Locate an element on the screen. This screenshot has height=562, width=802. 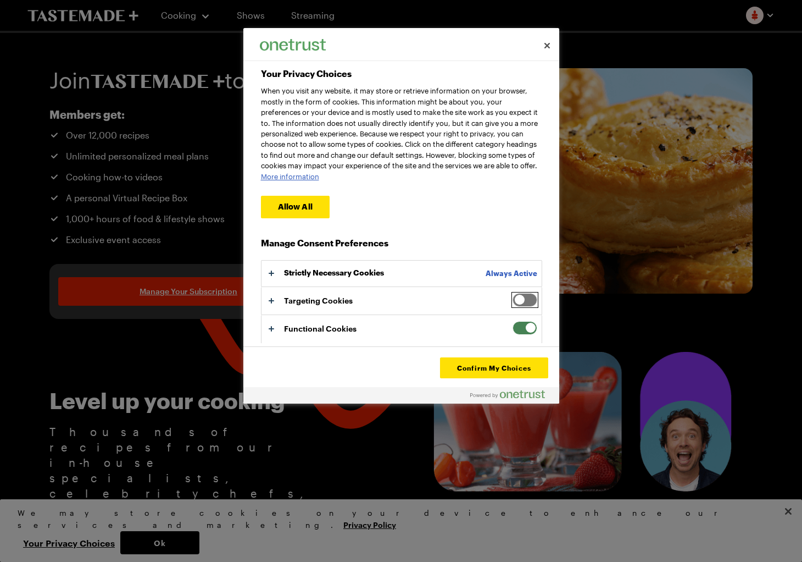
div: Preference center is located at coordinates (401, 215).